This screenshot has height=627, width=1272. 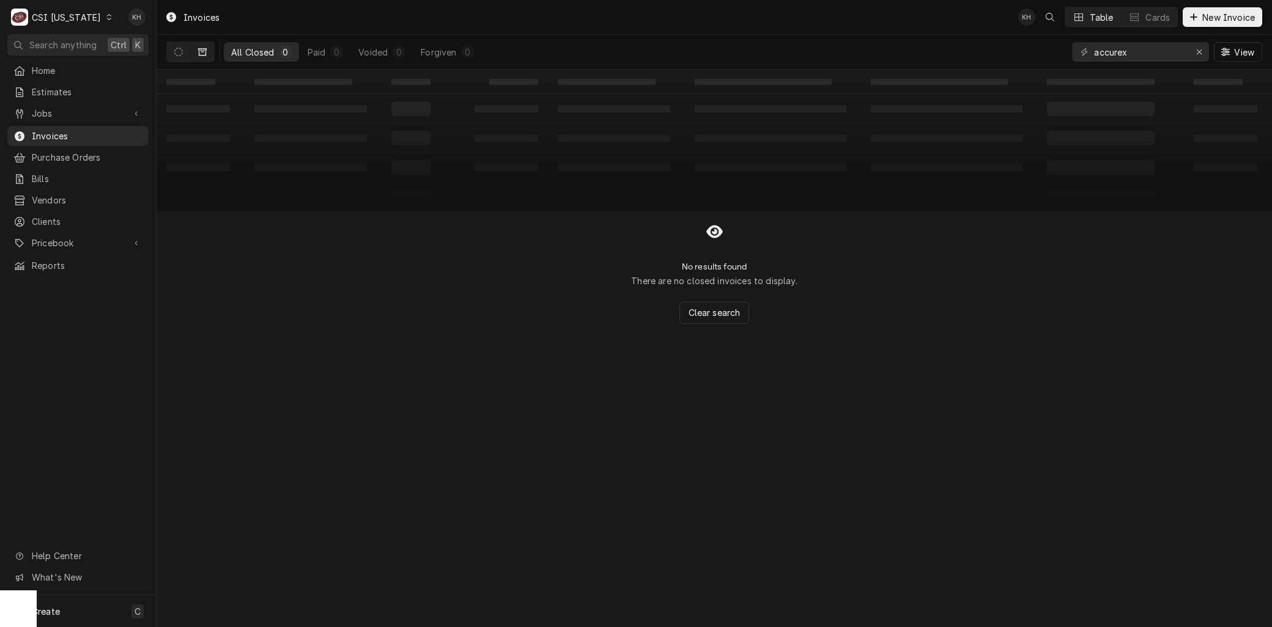 I want to click on span: Home, so click(x=87, y=70).